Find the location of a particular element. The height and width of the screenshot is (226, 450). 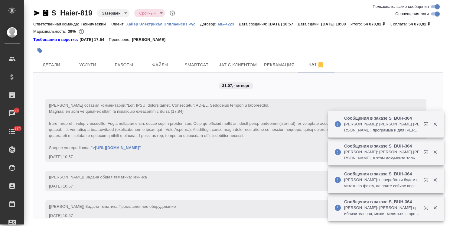

p: Дата сдачи: is located at coordinates (310, 24).